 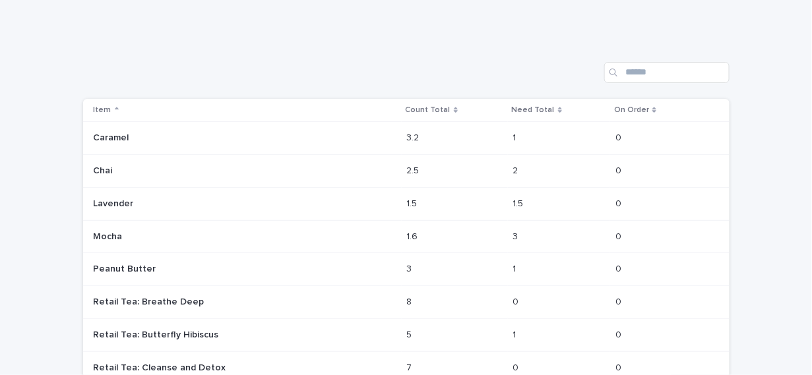 What do you see at coordinates (109, 235) in the screenshot?
I see `p: Mocha` at bounding box center [109, 235].